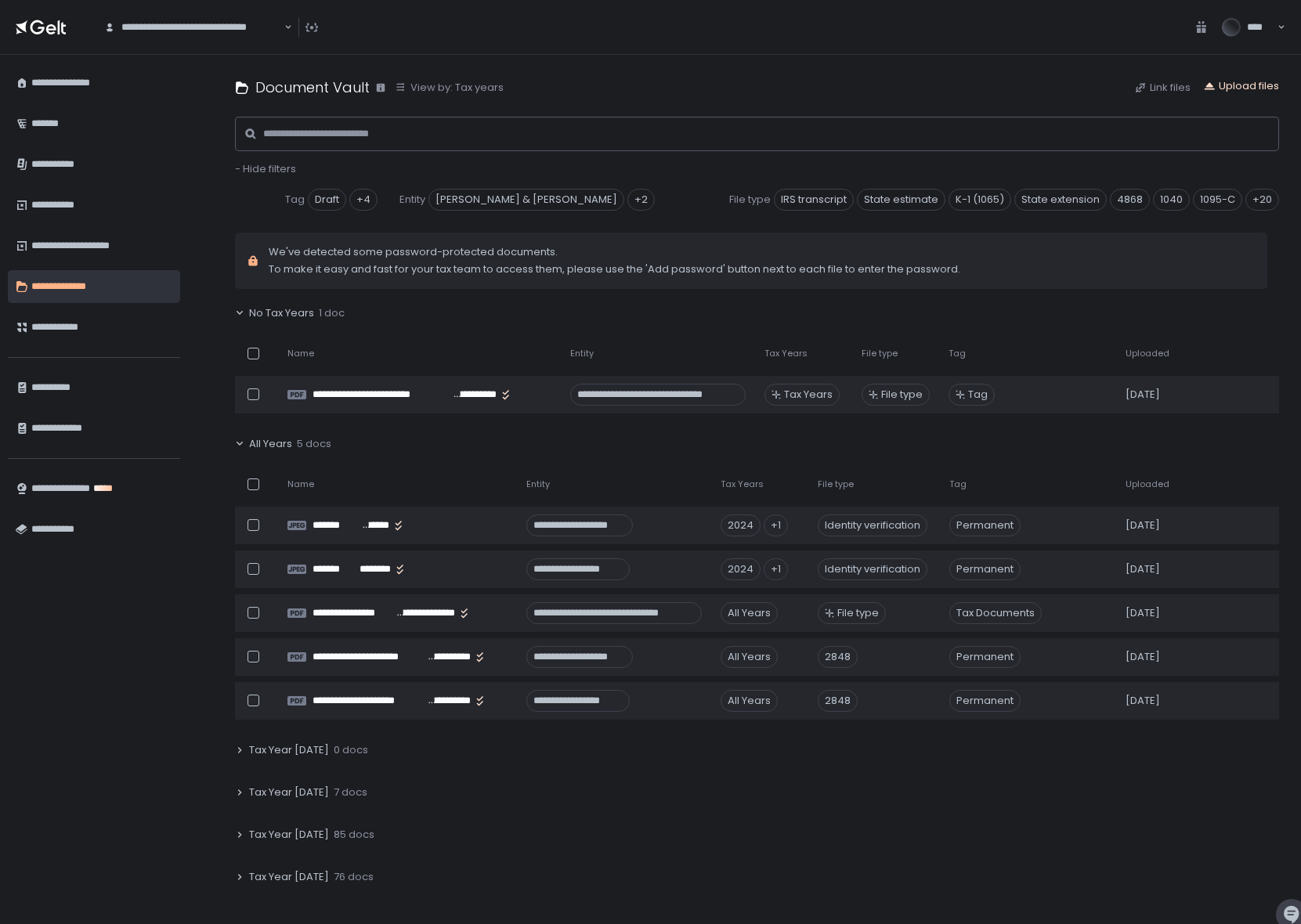 Image resolution: width=1301 pixels, height=924 pixels. Describe the element at coordinates (1241, 86) in the screenshot. I see `button: Upload files` at that location.